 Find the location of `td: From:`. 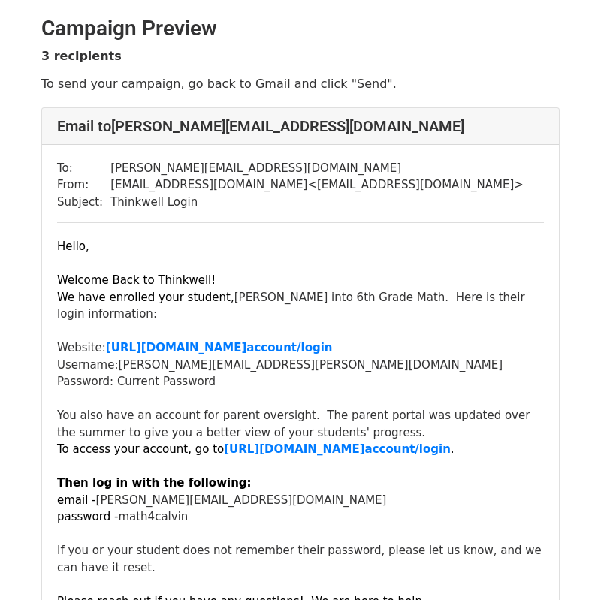

td: From: is located at coordinates (83, 185).